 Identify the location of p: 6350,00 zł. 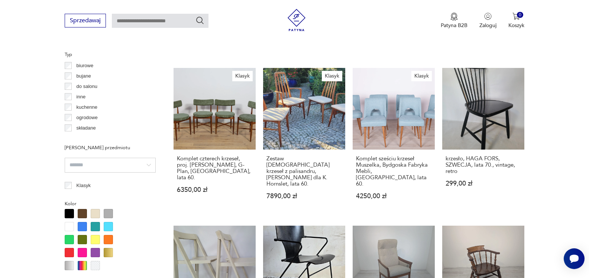
(214, 190).